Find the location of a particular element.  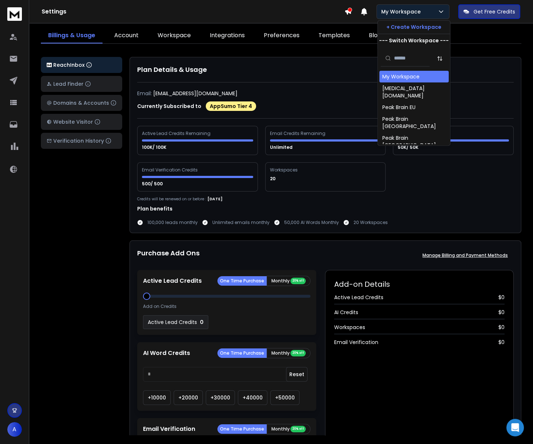

a: Account is located at coordinates (126, 36).